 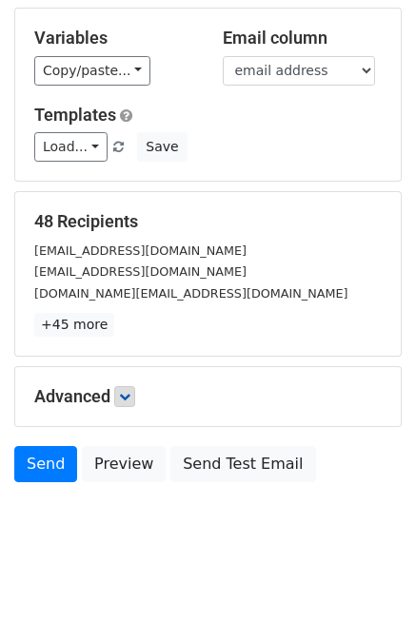 I want to click on a: Send, so click(x=46, y=464).